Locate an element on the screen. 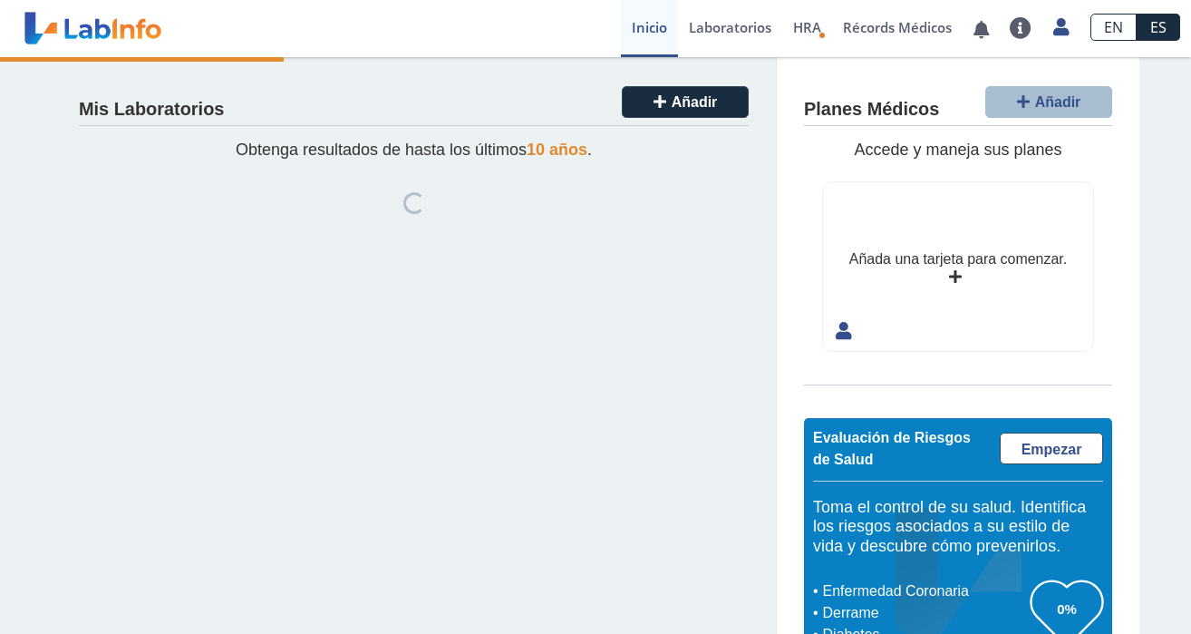 The image size is (1191, 634). span: Accede y maneja sus planes is located at coordinates (957, 150).